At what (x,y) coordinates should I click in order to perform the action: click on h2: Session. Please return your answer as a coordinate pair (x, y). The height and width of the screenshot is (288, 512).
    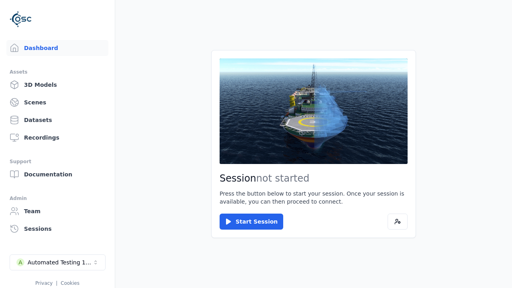
    Looking at the image, I should click on (313, 178).